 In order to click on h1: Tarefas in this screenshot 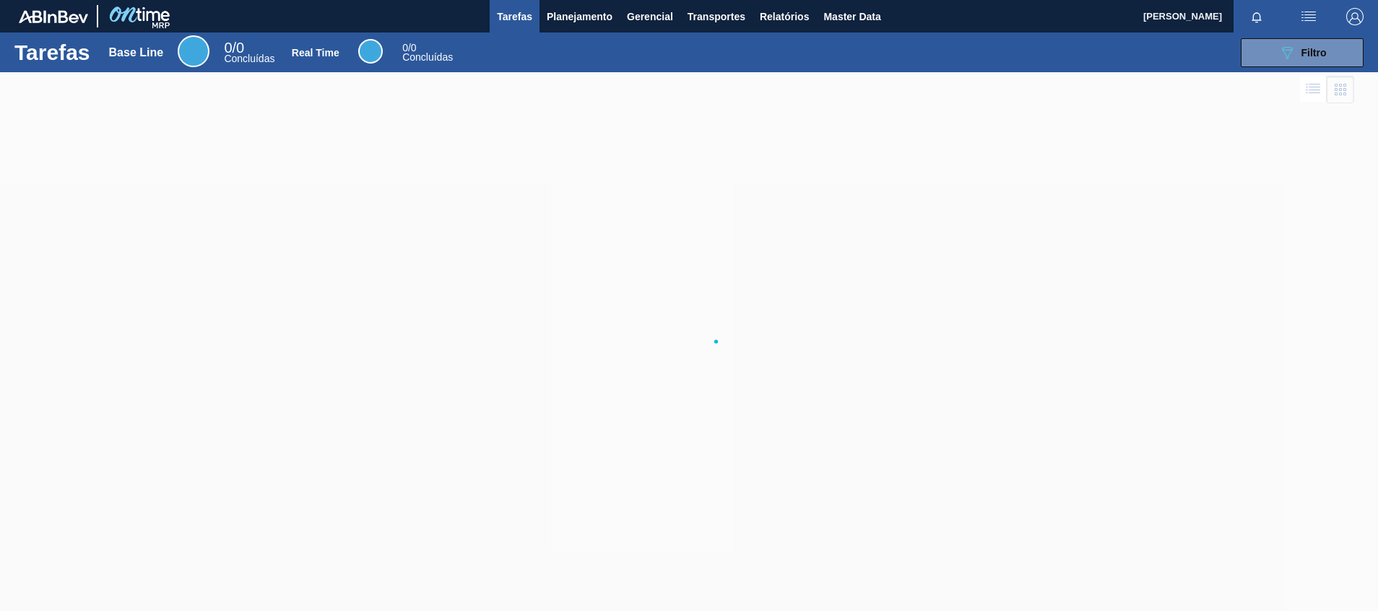, I will do `click(52, 52)`.